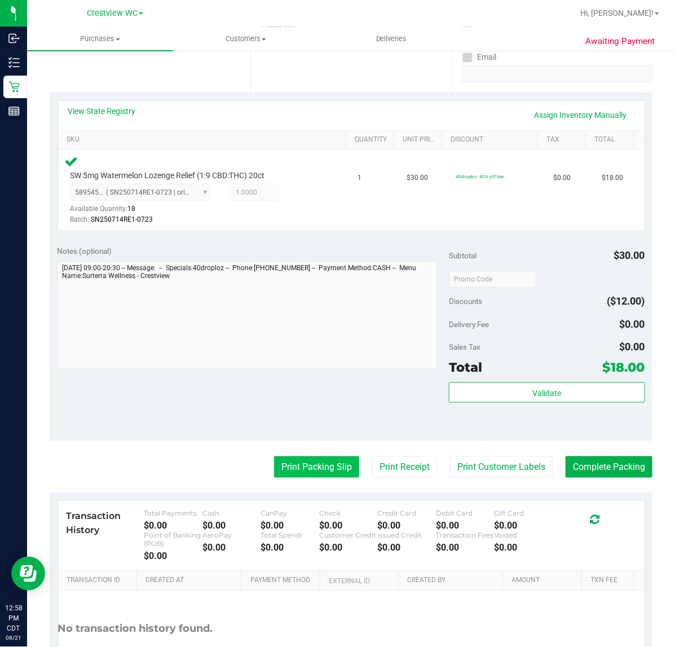  Describe the element at coordinates (547, 393) in the screenshot. I see `span: Validate` at that location.